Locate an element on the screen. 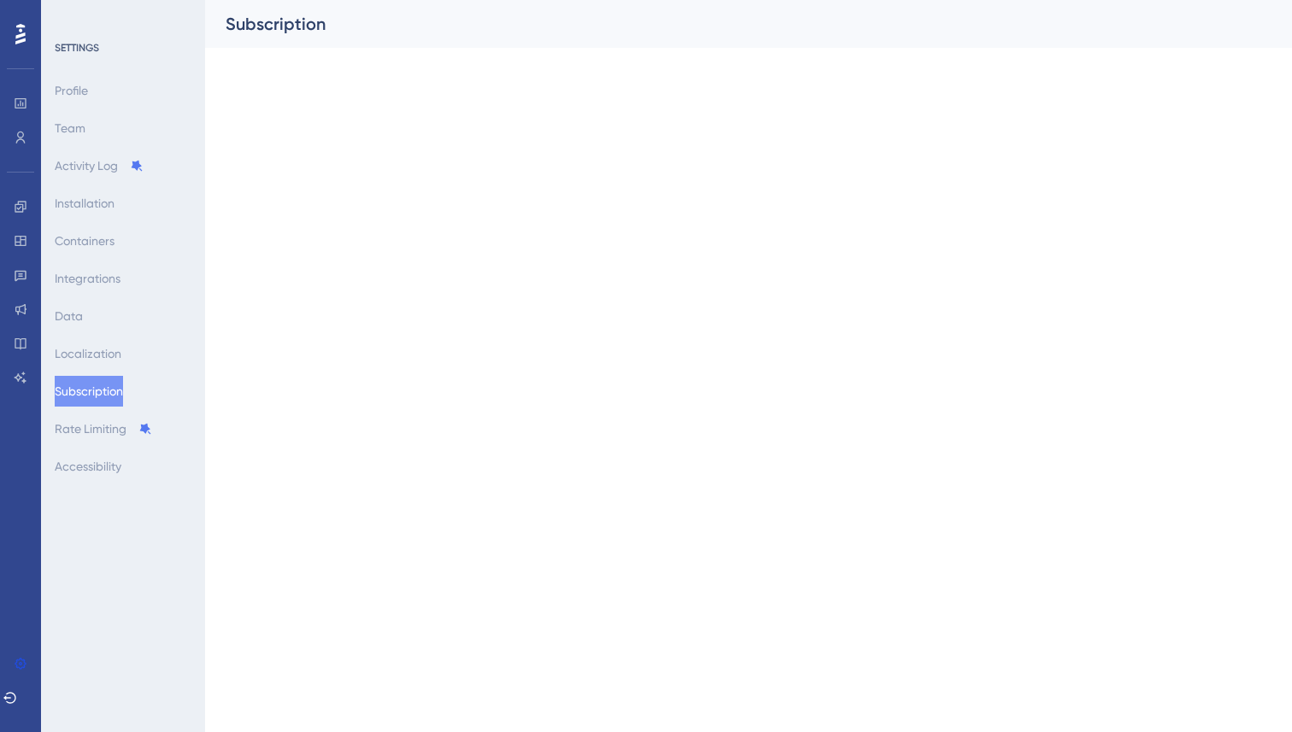 The image size is (1292, 732). button: Data is located at coordinates (68, 316).